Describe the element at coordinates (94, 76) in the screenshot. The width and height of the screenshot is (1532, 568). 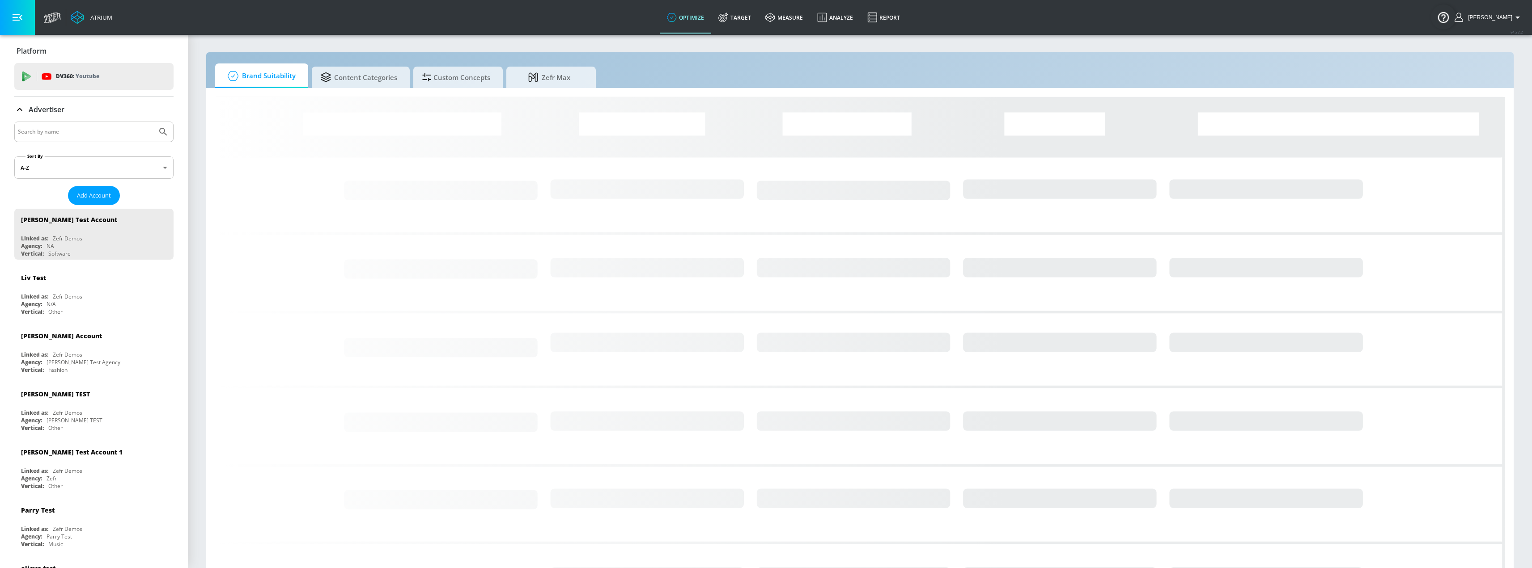
I see `div: DV360: Youtube` at that location.